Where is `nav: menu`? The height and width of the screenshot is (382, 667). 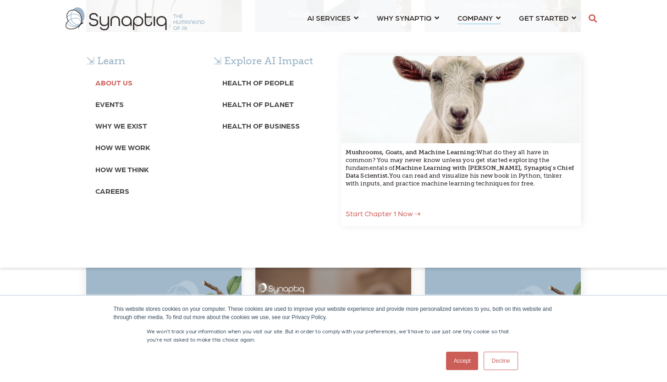 nav: menu is located at coordinates (442, 19).